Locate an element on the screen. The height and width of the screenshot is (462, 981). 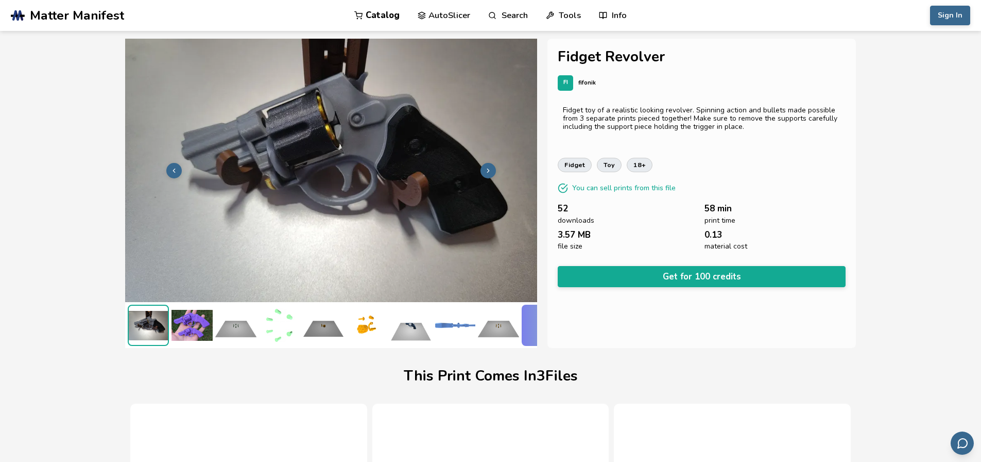
div: Fidget toy of a realistic looking revolver. Spinning action and bullets made possible from 3 sepa... is located at coordinates (702, 118).